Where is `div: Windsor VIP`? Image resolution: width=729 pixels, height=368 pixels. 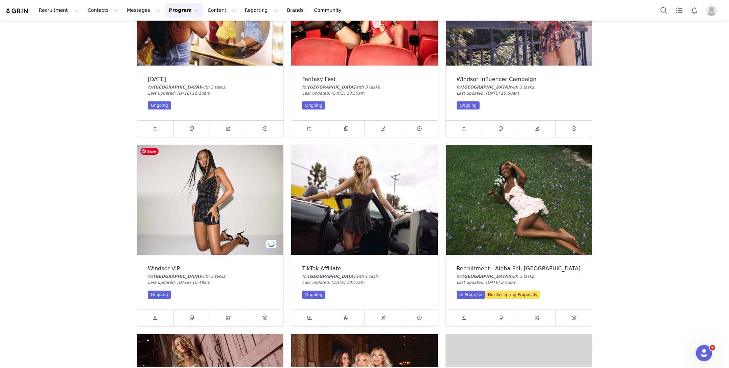
div: Windsor VIP is located at coordinates (210, 268).